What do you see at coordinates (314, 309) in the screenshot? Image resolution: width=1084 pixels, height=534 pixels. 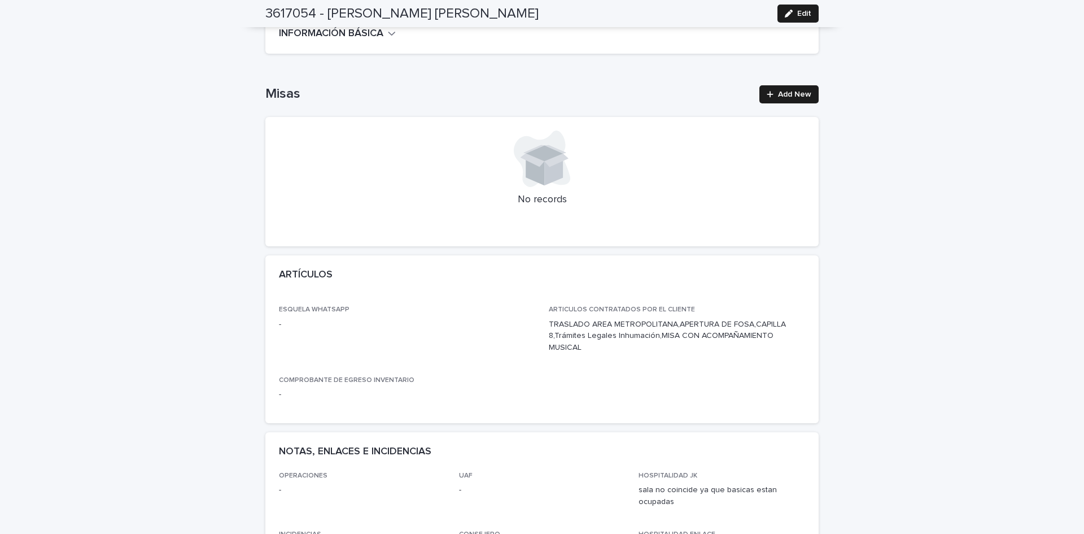 I see `span: ESQUELA WHATSAPP` at bounding box center [314, 309].